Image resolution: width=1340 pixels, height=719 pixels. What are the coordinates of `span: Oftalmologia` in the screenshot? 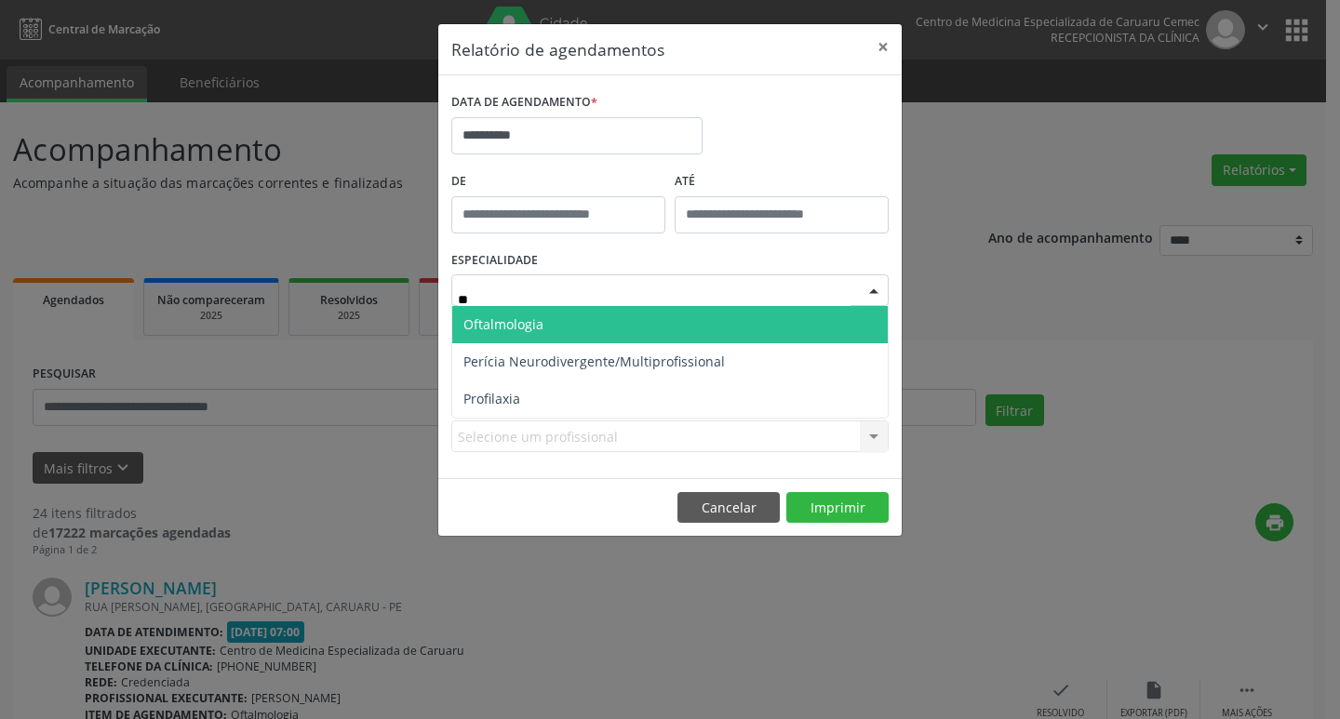 It's located at (503, 324).